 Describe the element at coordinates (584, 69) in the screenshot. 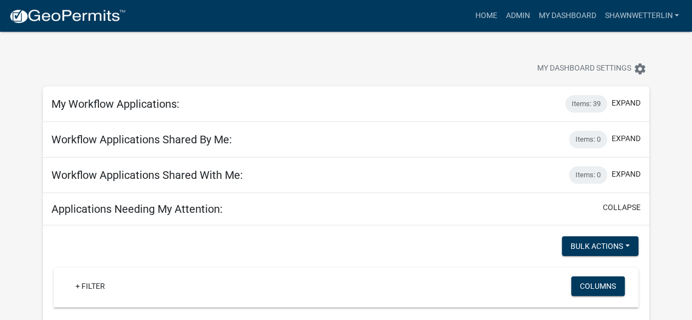

I see `span: My Dashboard Settings` at that location.